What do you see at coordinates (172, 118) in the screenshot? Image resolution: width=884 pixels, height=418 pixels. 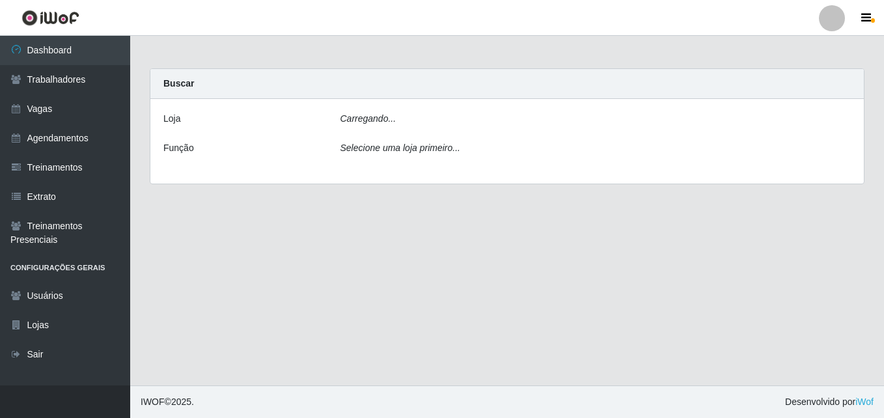 I see `label: Loja` at bounding box center [172, 118].